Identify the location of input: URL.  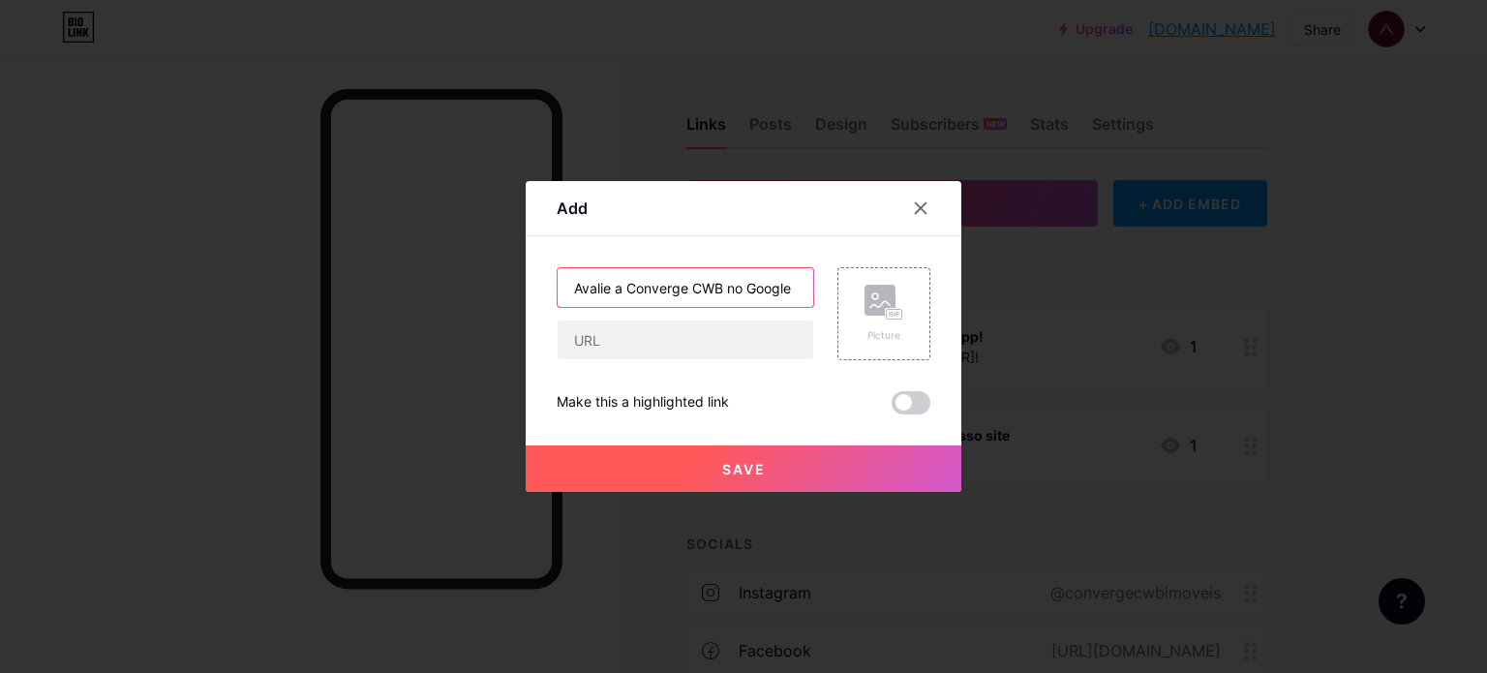
(686, 340).